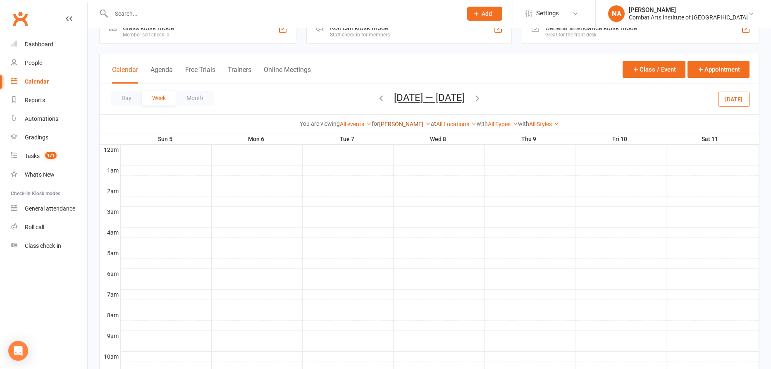 Image resolution: width=771 pixels, height=369 pixels. Describe the element at coordinates (162, 74) in the screenshot. I see `button: Agenda` at that location.